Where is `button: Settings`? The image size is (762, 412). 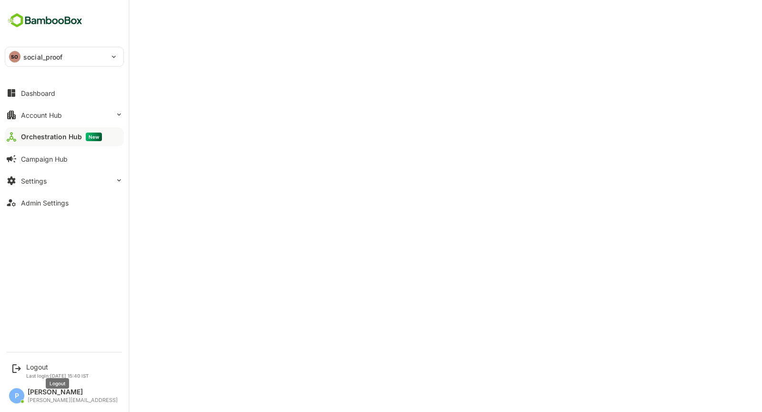 button: Settings is located at coordinates (64, 181).